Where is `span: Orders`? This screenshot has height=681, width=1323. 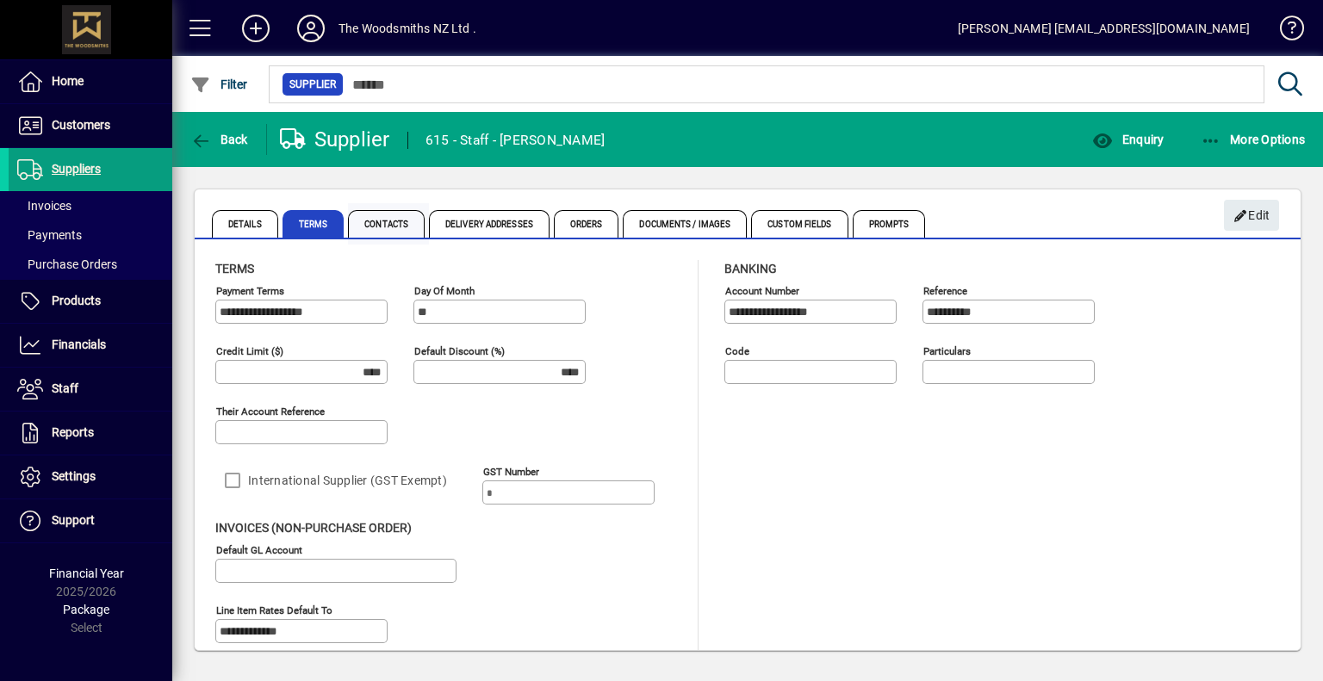 span: Orders is located at coordinates (587, 224).